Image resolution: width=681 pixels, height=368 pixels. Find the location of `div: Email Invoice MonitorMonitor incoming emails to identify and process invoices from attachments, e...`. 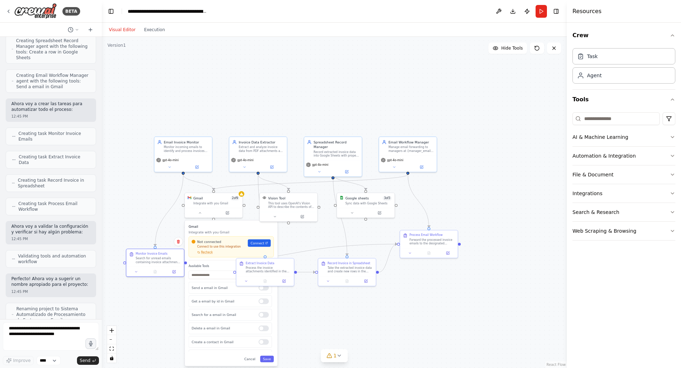

div: Email Invoice MonitorMonitor incoming emails to identify and process invoices from attachments, e... is located at coordinates (183, 154).